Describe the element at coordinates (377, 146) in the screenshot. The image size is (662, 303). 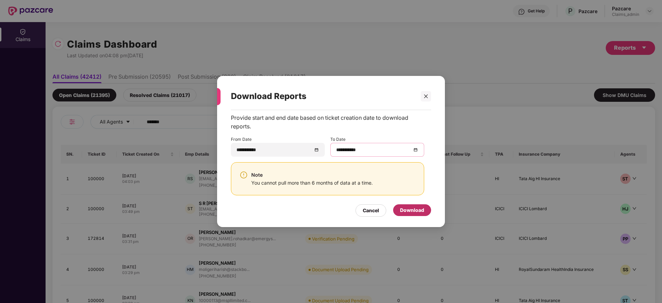
I see `div: To Date` at that location.